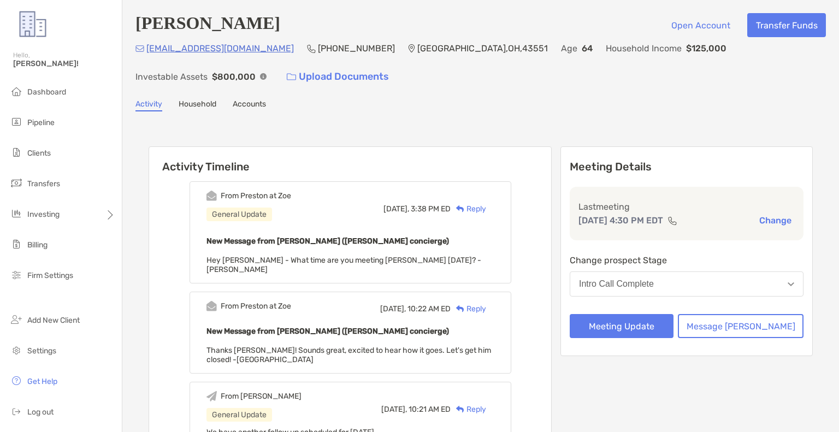  What do you see at coordinates (687, 206) in the screenshot?
I see `p: Last meeting` at bounding box center [687, 206].